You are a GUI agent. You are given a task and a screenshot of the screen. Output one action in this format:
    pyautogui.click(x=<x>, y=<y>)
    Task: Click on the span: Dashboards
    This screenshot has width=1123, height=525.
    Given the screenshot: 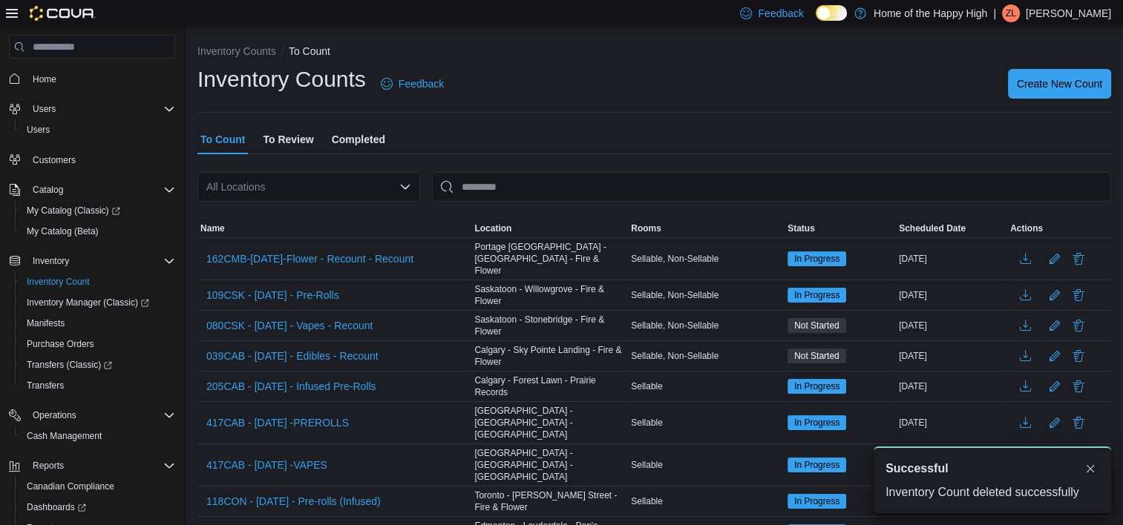 What is the action you would take?
    pyautogui.click(x=56, y=508)
    